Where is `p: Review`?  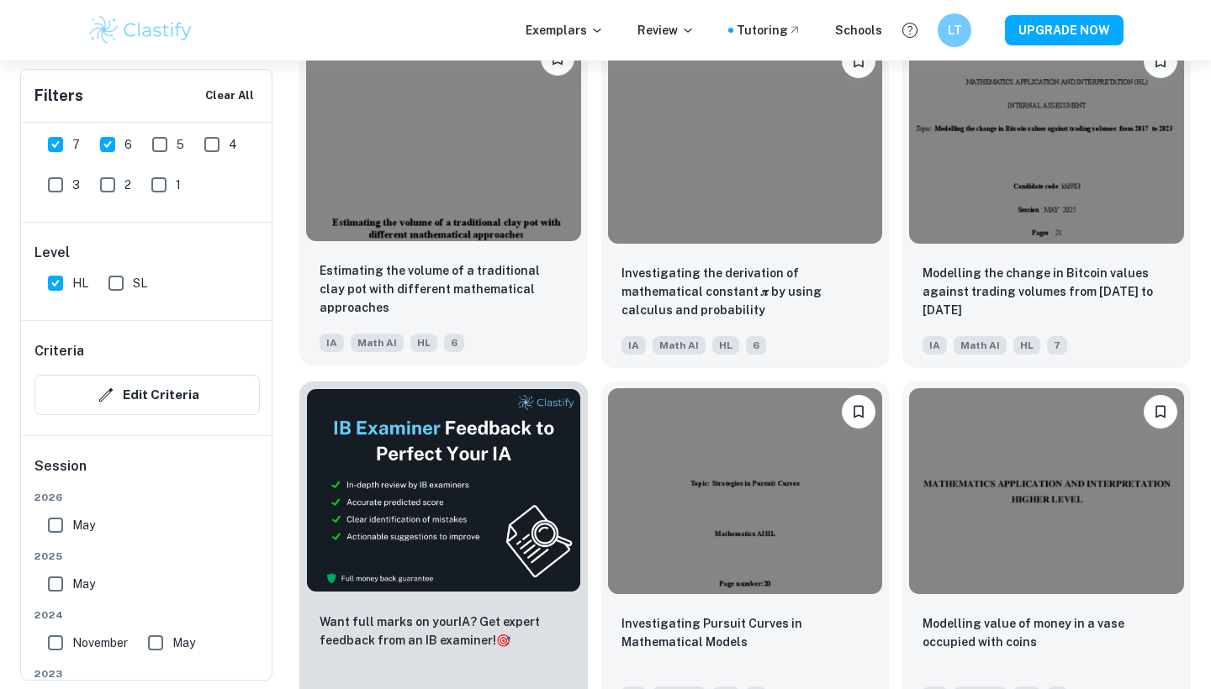
p: Review is located at coordinates (666, 30).